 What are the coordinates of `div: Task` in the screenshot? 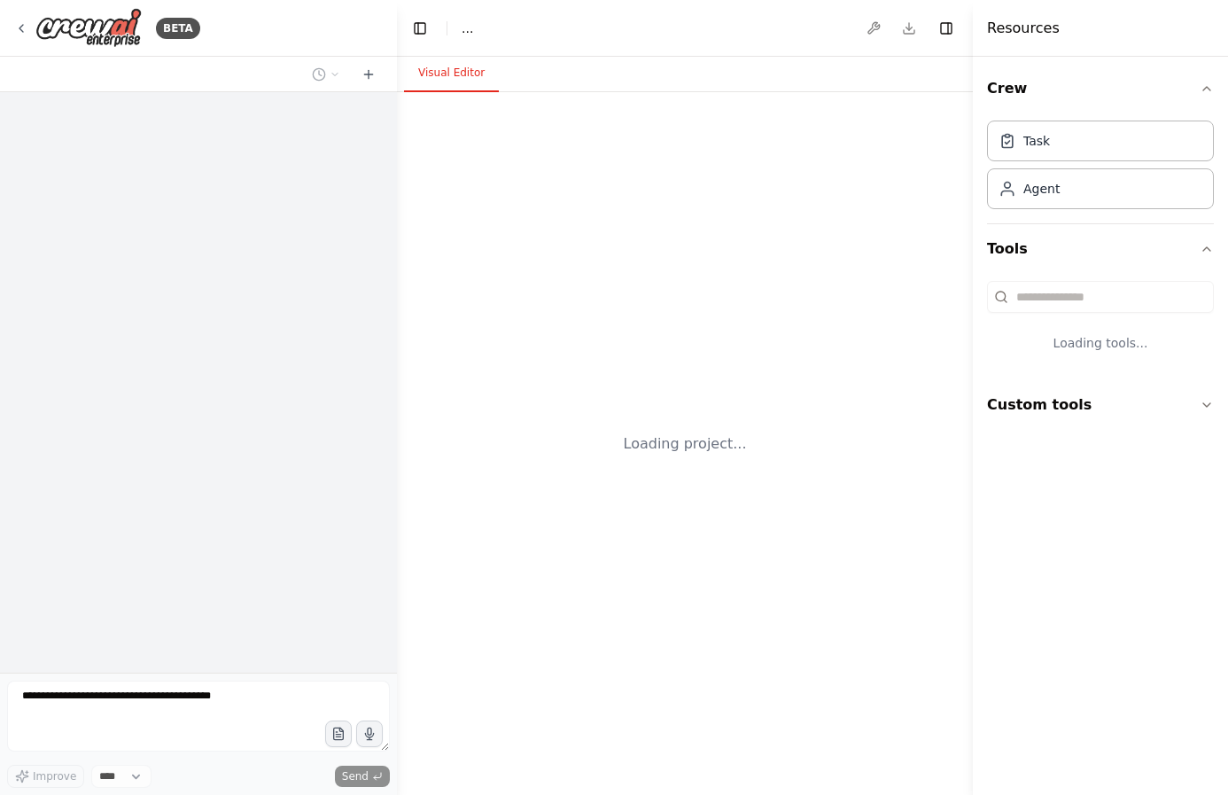 It's located at (1037, 141).